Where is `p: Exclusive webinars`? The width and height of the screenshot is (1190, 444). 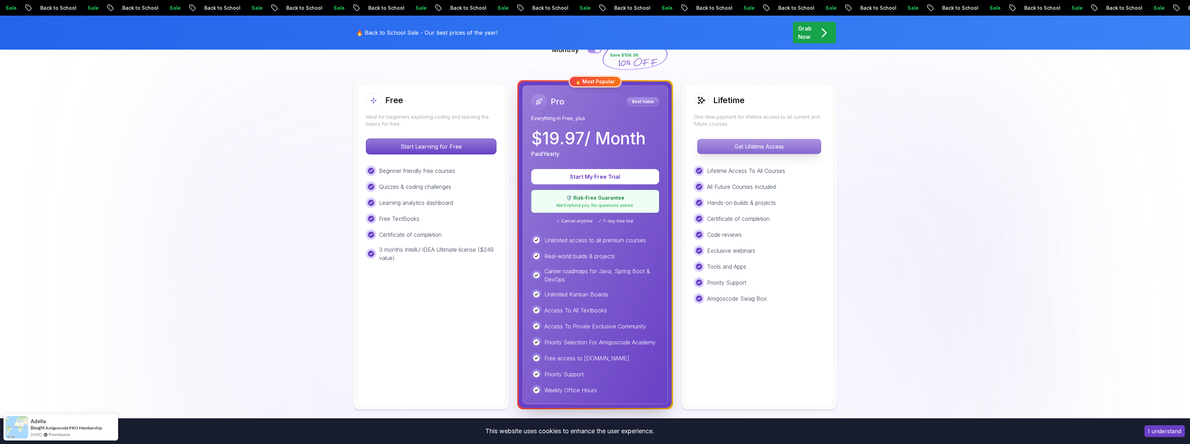
p: Exclusive webinars is located at coordinates (731, 251).